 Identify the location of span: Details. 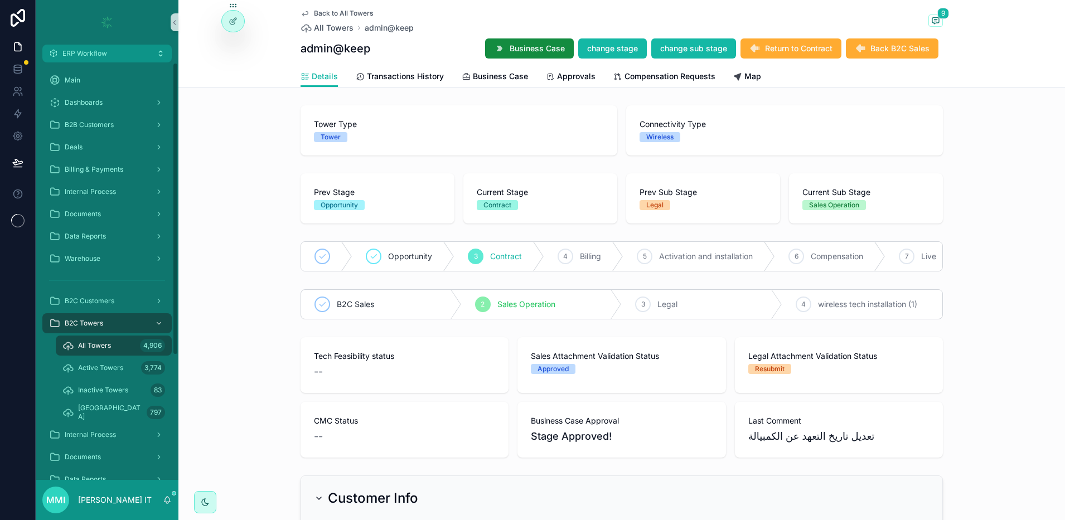
(325, 76).